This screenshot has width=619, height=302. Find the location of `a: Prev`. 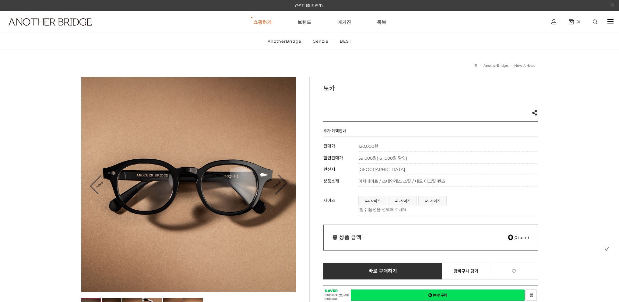

a: Prev is located at coordinates (100, 184).